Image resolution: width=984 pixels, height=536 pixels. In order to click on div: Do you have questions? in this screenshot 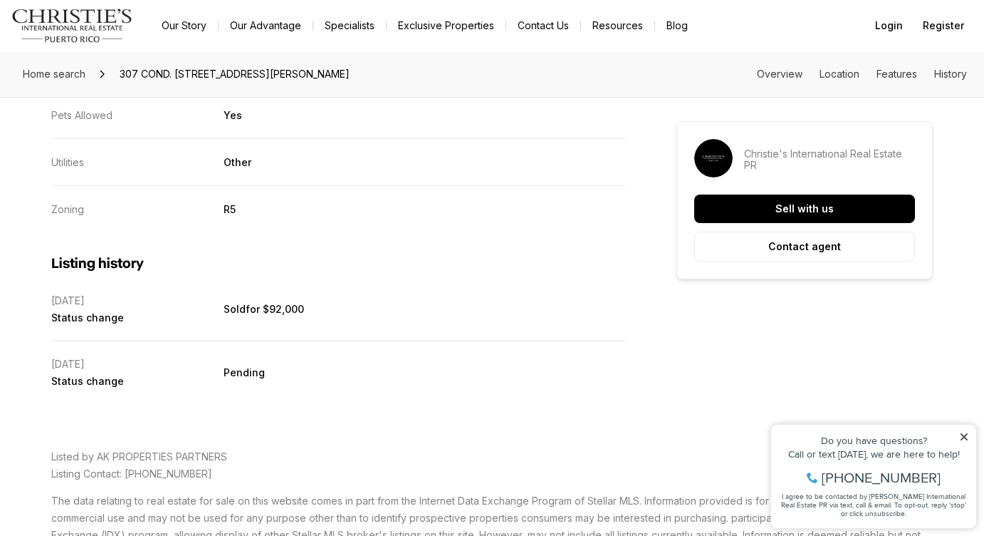, I will do `click(110, 37)`.